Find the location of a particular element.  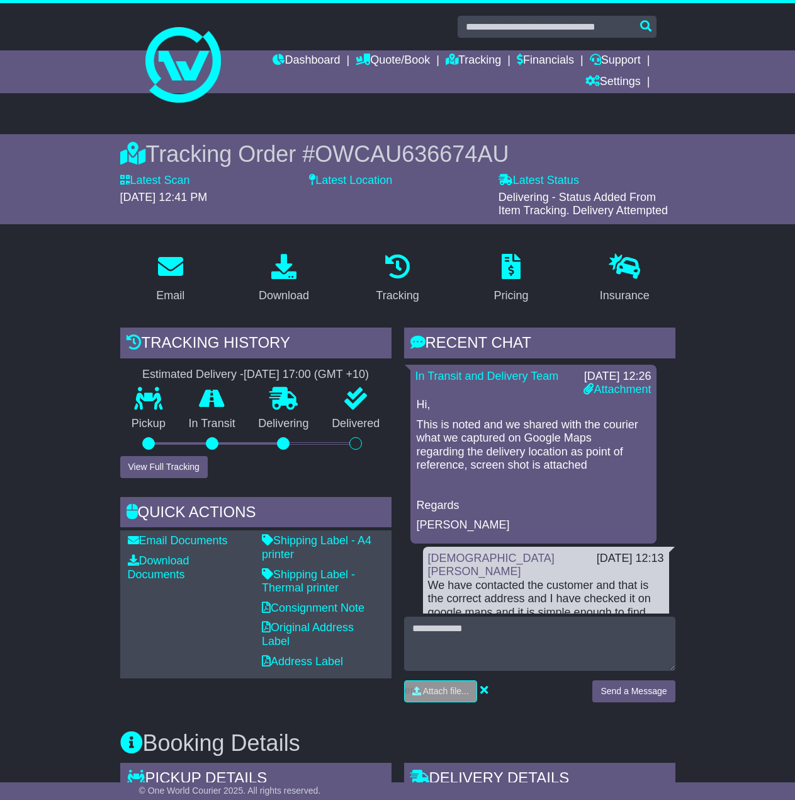

a: Email Documents is located at coordinates (178, 540).